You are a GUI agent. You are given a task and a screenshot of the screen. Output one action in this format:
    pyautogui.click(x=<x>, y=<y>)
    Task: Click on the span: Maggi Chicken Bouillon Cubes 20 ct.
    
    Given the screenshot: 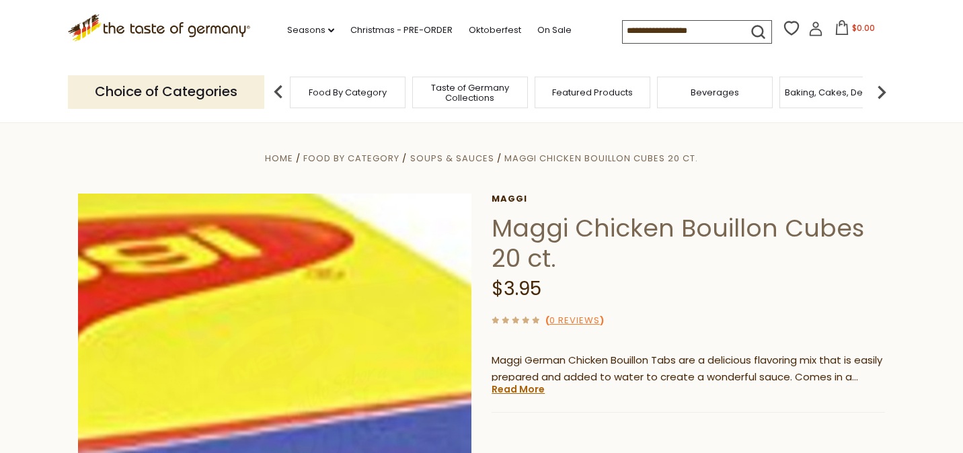 What is the action you would take?
    pyautogui.click(x=601, y=158)
    